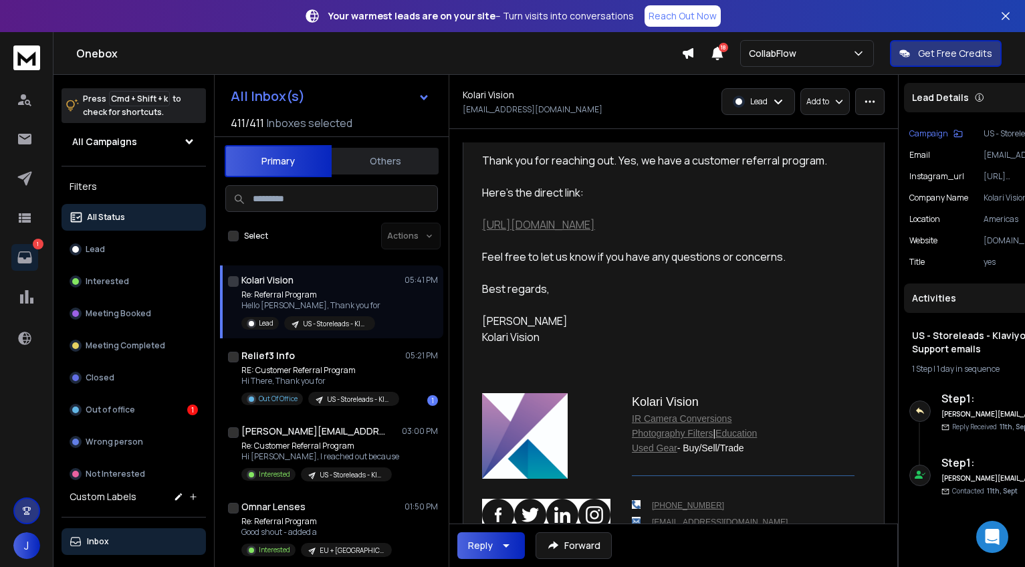 The width and height of the screenshot is (1025, 567). Describe the element at coordinates (27, 546) in the screenshot. I see `span: J` at that location.